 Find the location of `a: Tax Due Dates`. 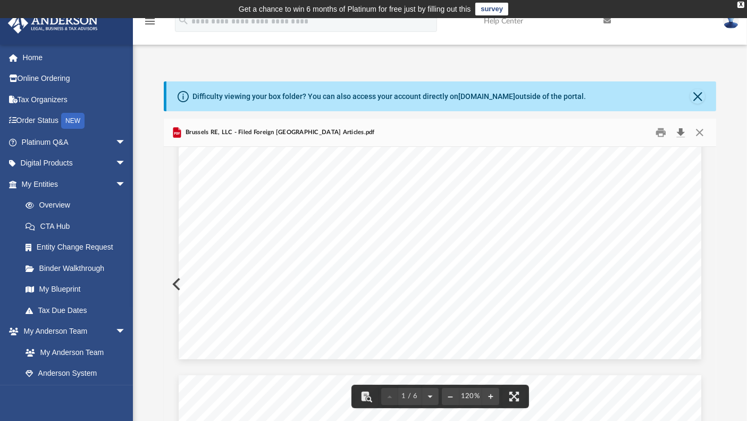

a: Tax Due Dates is located at coordinates (78, 310).